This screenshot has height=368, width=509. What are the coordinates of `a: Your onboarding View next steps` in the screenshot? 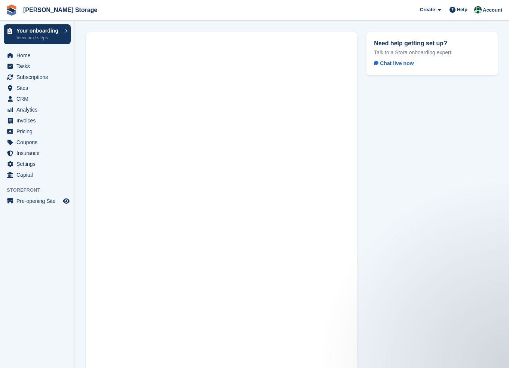 It's located at (37, 34).